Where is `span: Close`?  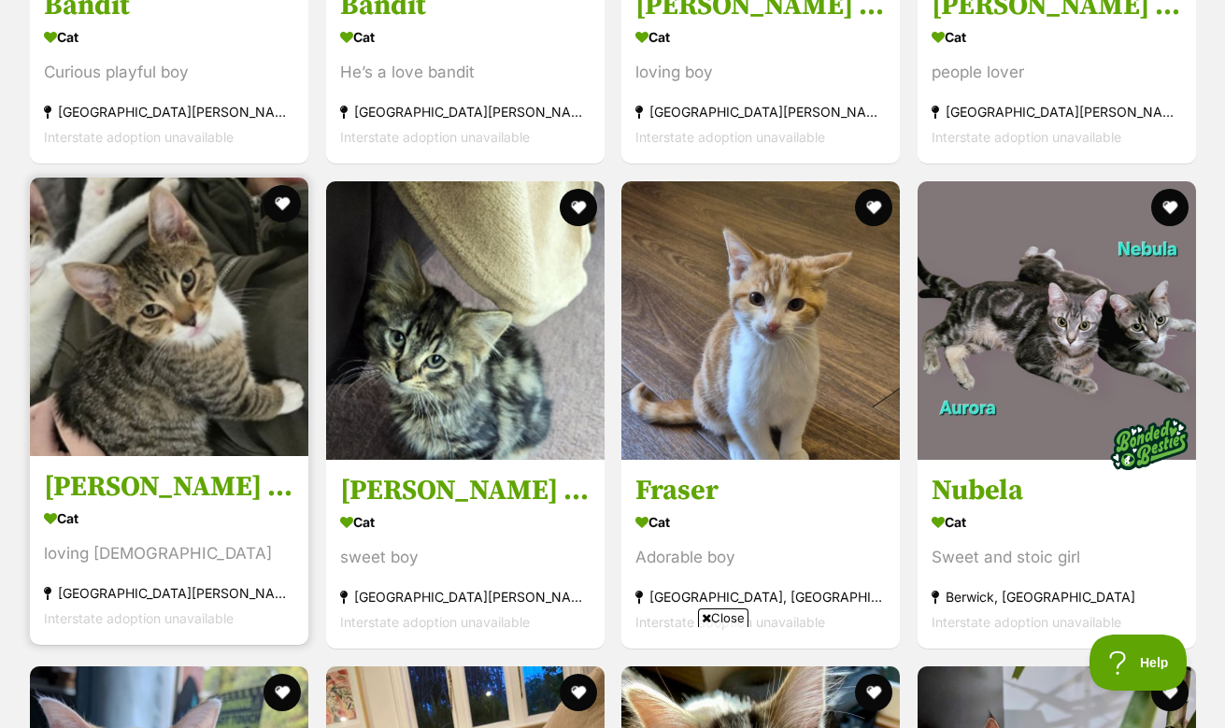
span: Close is located at coordinates (723, 618).